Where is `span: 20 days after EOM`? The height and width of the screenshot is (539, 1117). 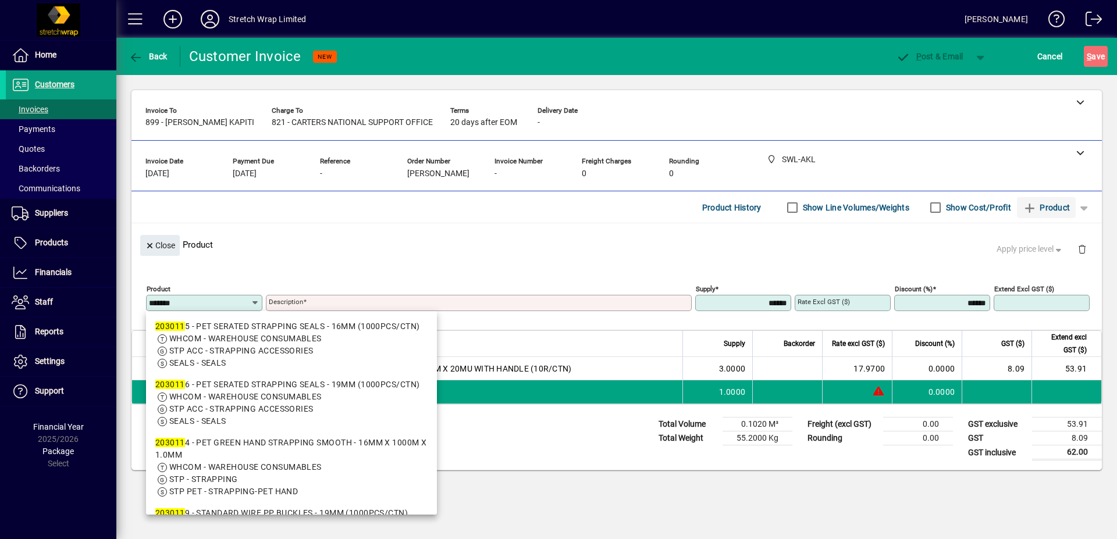 span: 20 days after EOM is located at coordinates (483, 123).